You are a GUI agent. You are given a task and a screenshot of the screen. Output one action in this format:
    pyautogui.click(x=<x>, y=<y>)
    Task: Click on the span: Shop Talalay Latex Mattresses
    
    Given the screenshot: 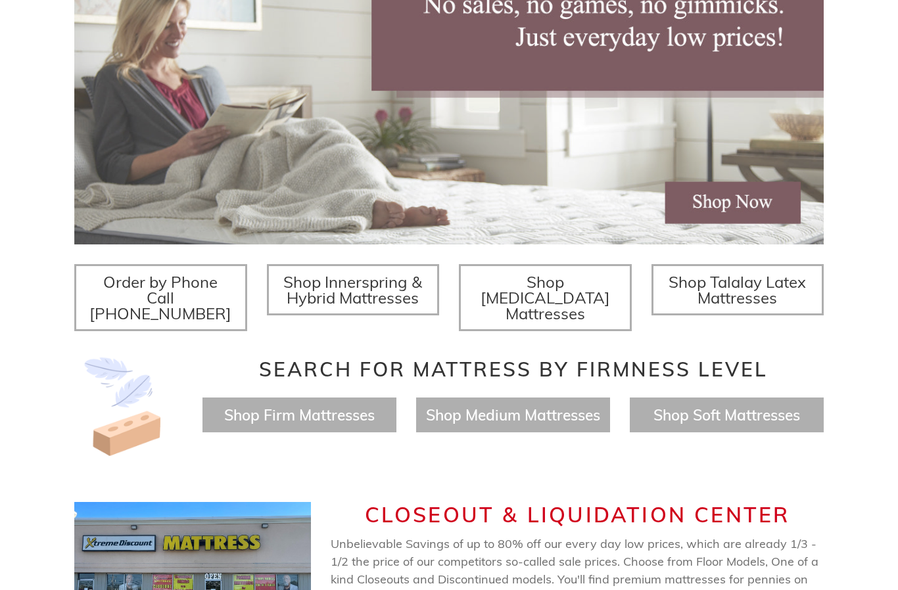 What is the action you would take?
    pyautogui.click(x=737, y=290)
    